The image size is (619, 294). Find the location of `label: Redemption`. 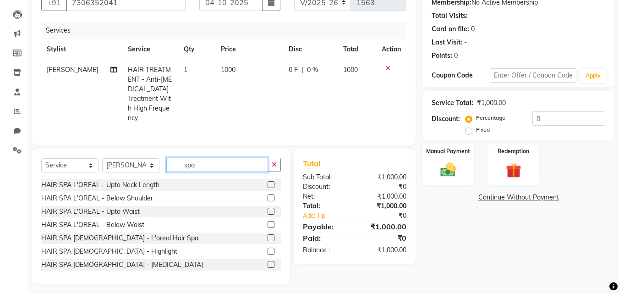

label: Redemption is located at coordinates (513, 151).